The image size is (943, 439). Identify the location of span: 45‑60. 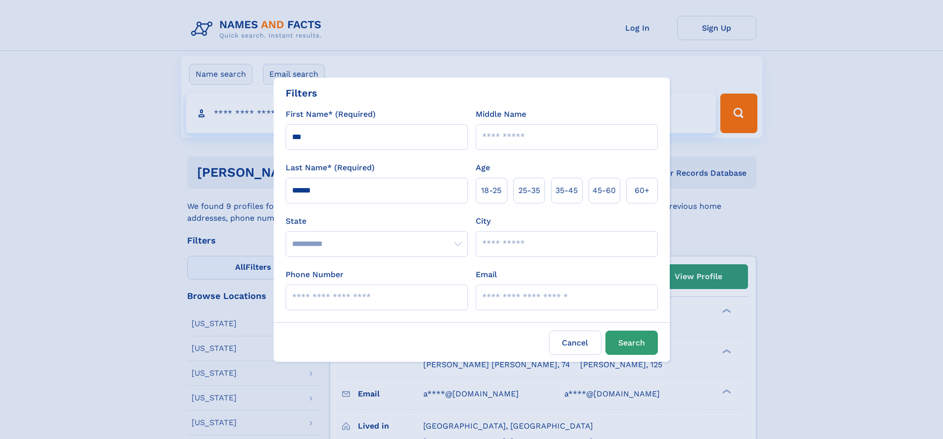
(604, 191).